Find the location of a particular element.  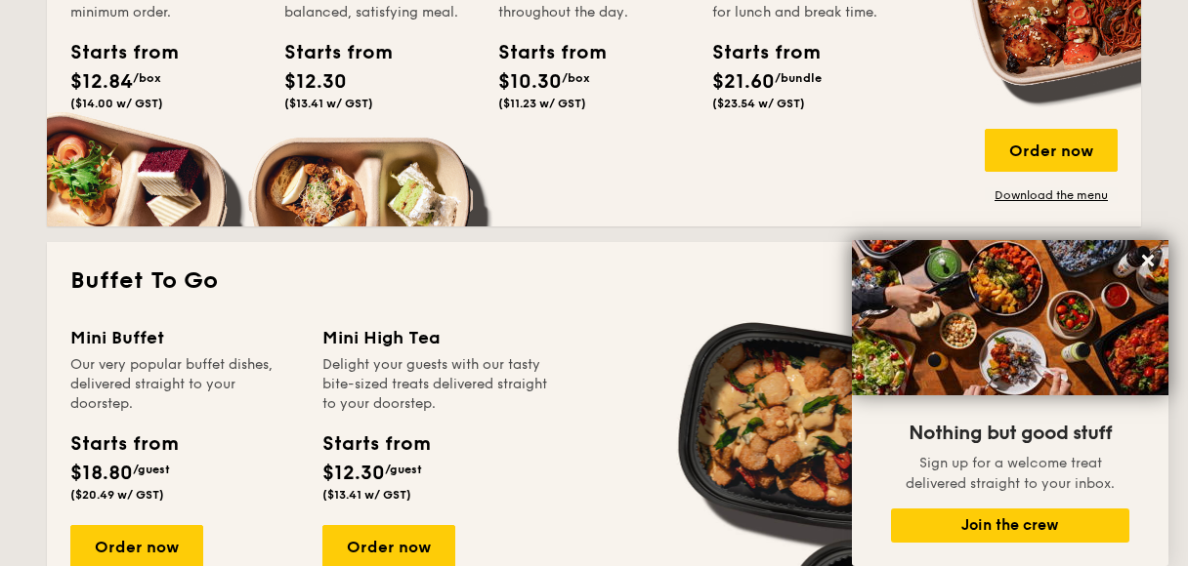

span: $12.84 is located at coordinates (102, 82).